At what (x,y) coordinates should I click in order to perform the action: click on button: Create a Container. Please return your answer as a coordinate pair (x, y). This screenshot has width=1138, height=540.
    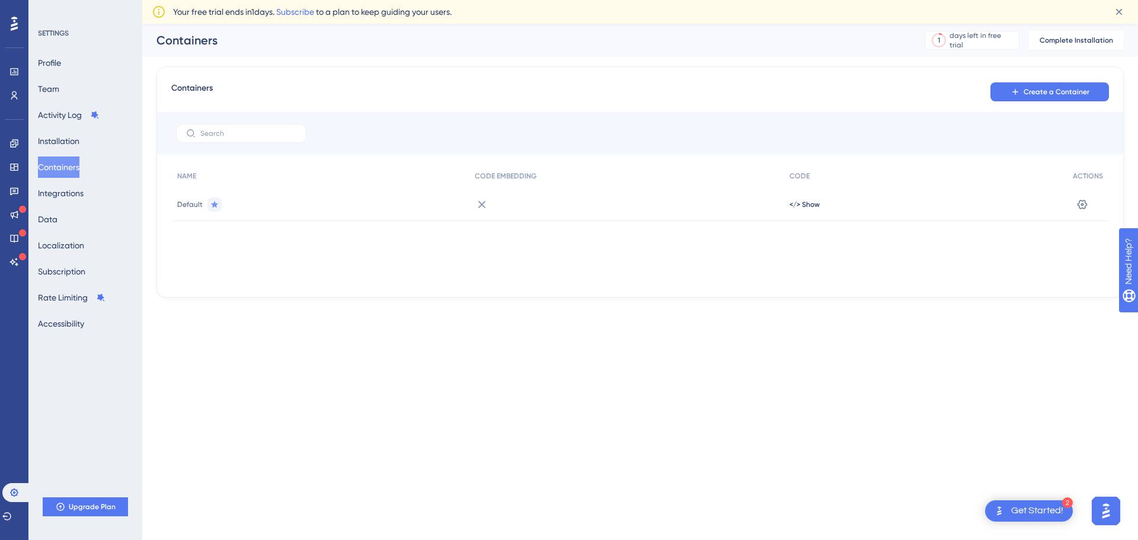
    Looking at the image, I should click on (1049, 92).